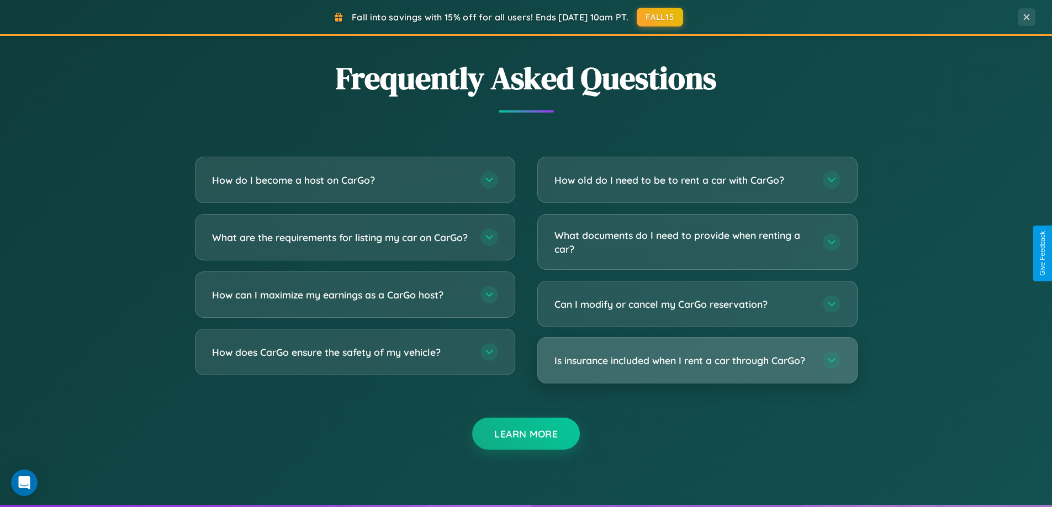 The height and width of the screenshot is (507, 1052). What do you see at coordinates (525, 434) in the screenshot?
I see `button: Learn More` at bounding box center [525, 434].